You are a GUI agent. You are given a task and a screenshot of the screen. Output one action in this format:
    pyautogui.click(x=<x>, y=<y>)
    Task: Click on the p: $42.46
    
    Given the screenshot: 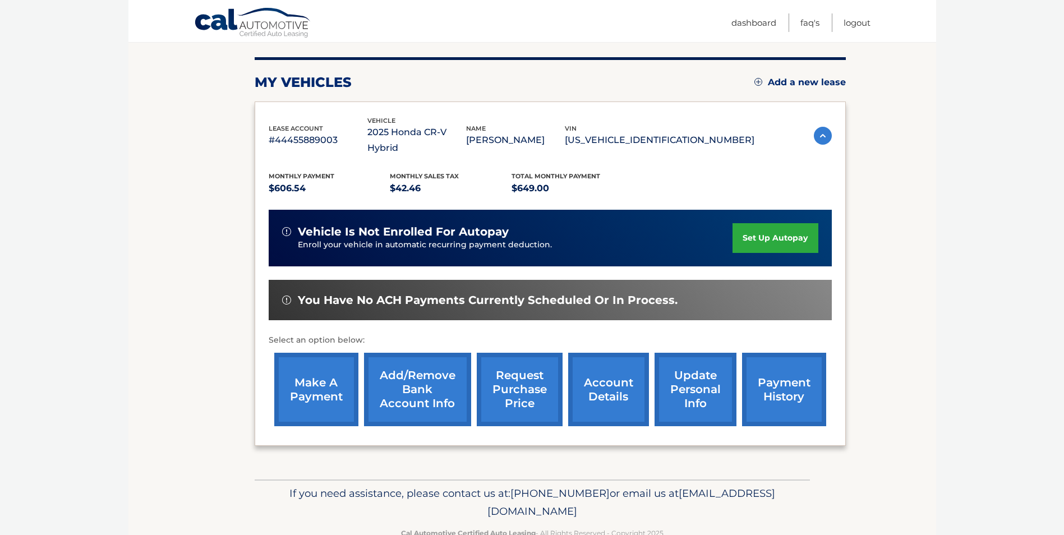 What is the action you would take?
    pyautogui.click(x=451, y=189)
    